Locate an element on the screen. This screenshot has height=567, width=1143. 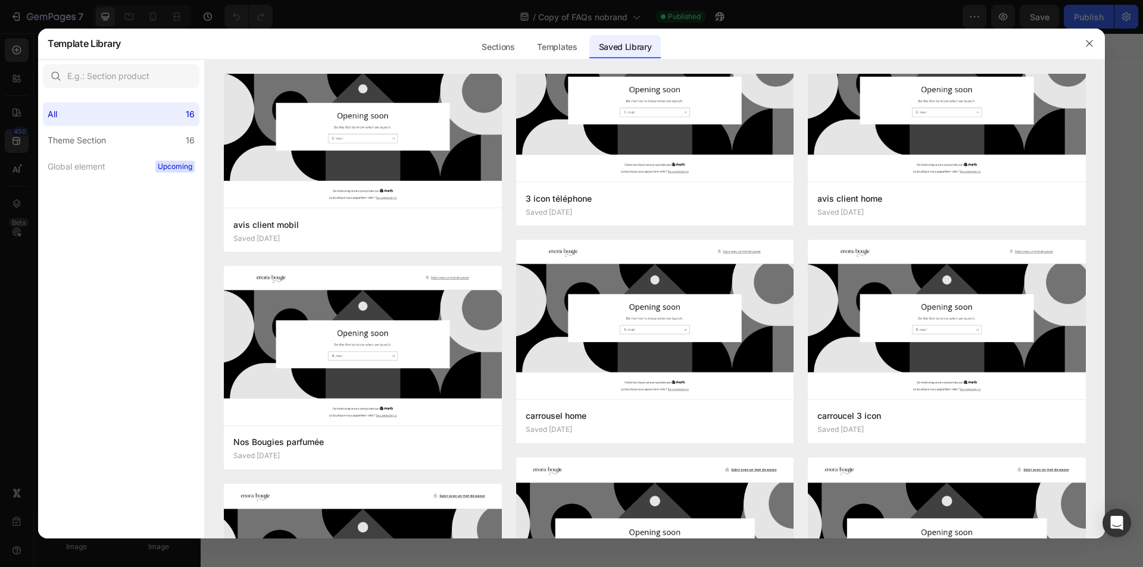
p: avis client home is located at coordinates (947, 199).